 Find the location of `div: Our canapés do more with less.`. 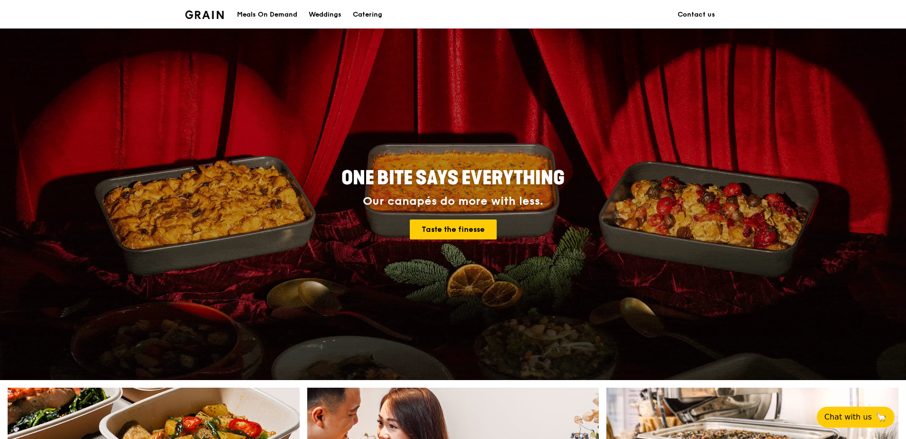

div: Our canapés do more with less. is located at coordinates (453, 201).